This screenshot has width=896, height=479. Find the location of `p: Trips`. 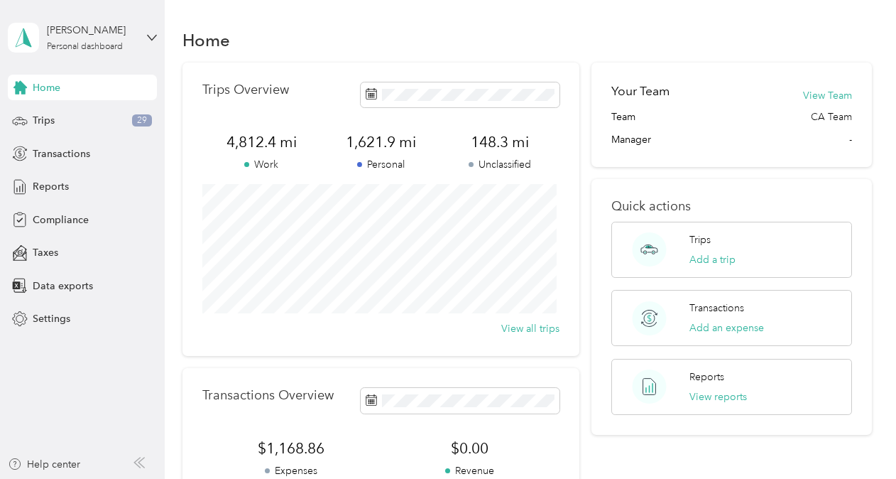

p: Trips is located at coordinates (700, 239).